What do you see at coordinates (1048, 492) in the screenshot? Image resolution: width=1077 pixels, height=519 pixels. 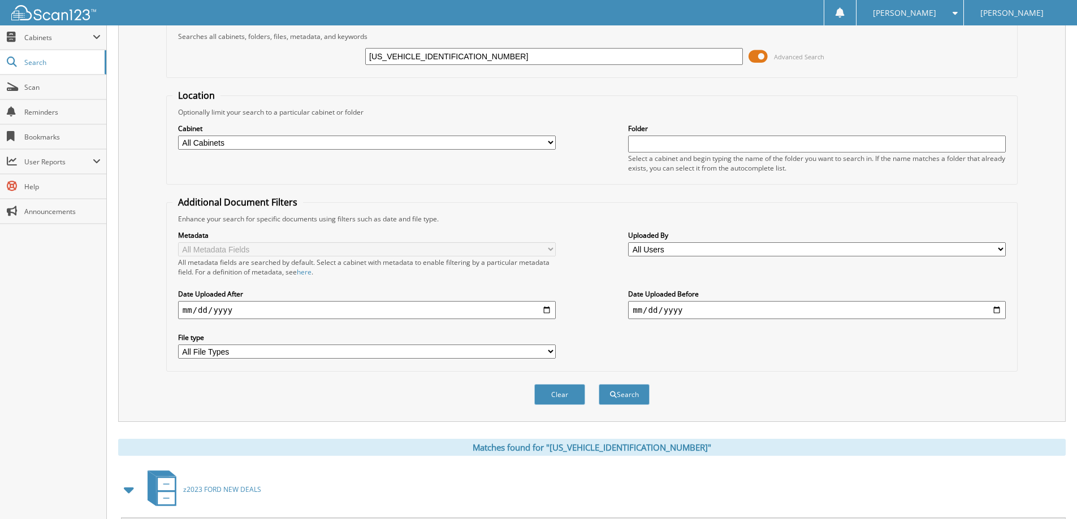 I see `div: Chat Widget` at bounding box center [1048, 492].